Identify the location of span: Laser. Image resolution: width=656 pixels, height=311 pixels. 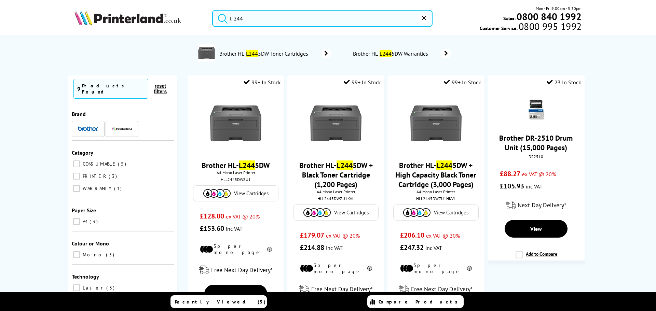
(93, 288).